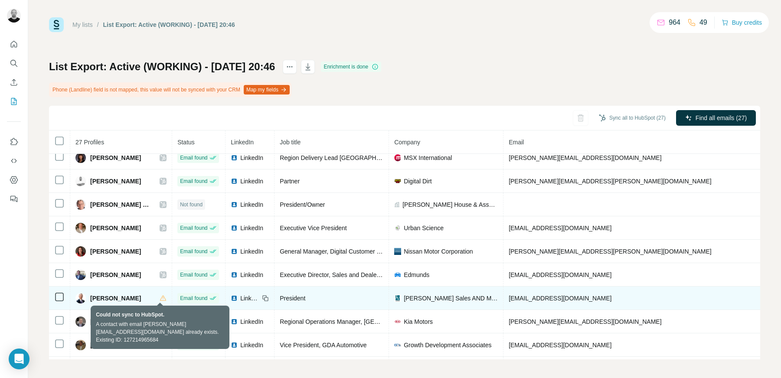  Describe the element at coordinates (448, 345) in the screenshot. I see `span: Growth Development Associates` at that location.